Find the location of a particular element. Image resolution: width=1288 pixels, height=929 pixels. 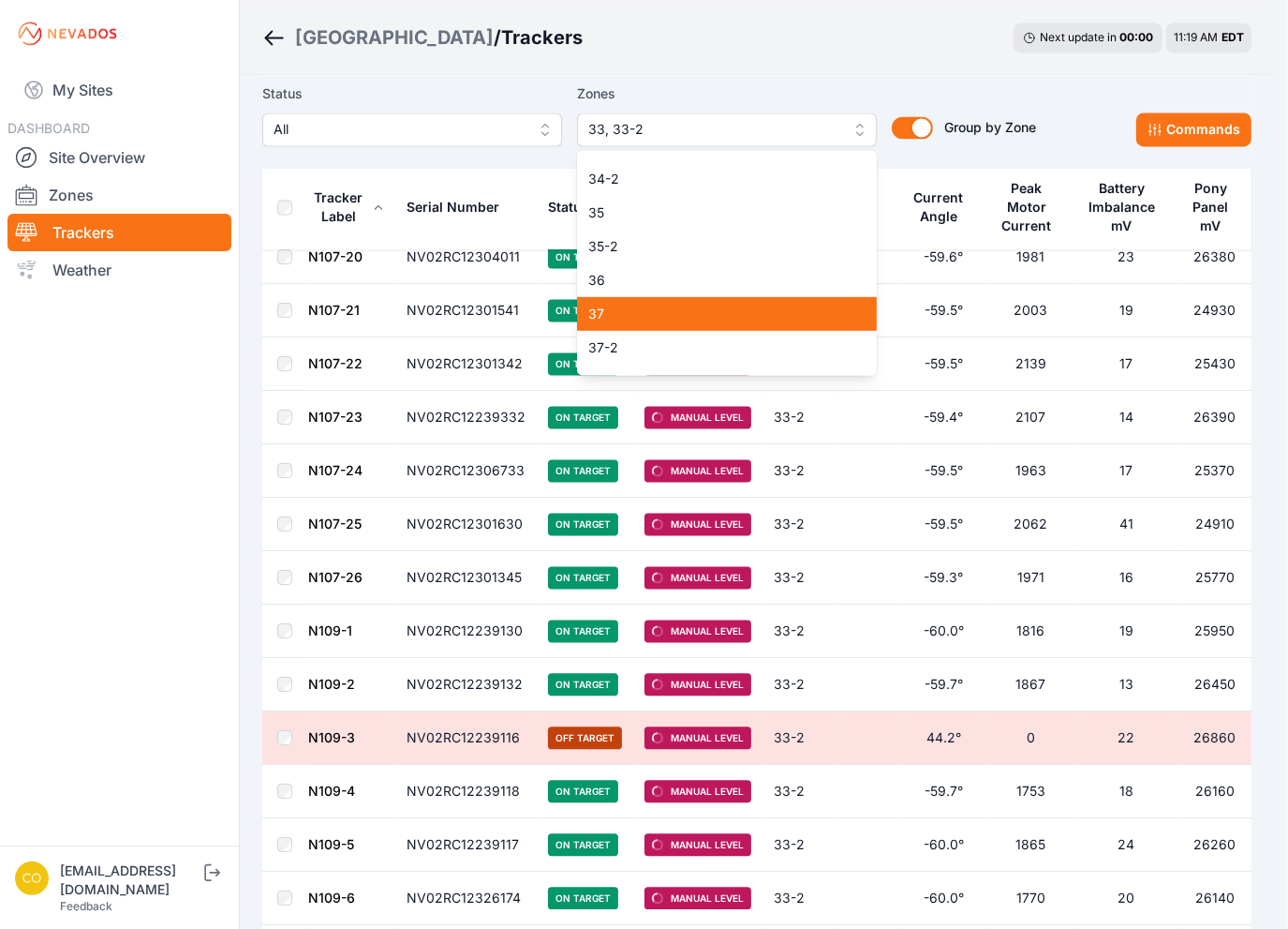

span: 37 is located at coordinates (716, 313).